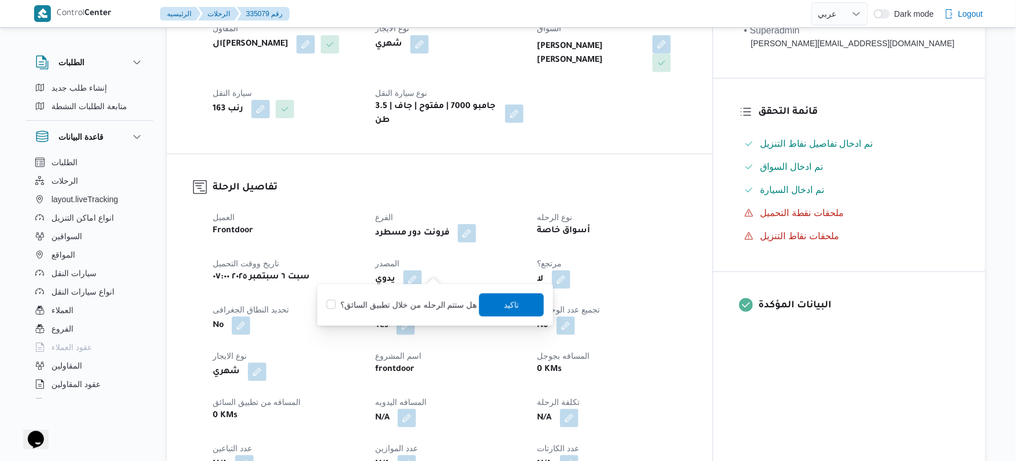 This screenshot has height=461, width=1016. Describe the element at coordinates (511, 305) in the screenshot. I see `button: تاكيد` at that location.